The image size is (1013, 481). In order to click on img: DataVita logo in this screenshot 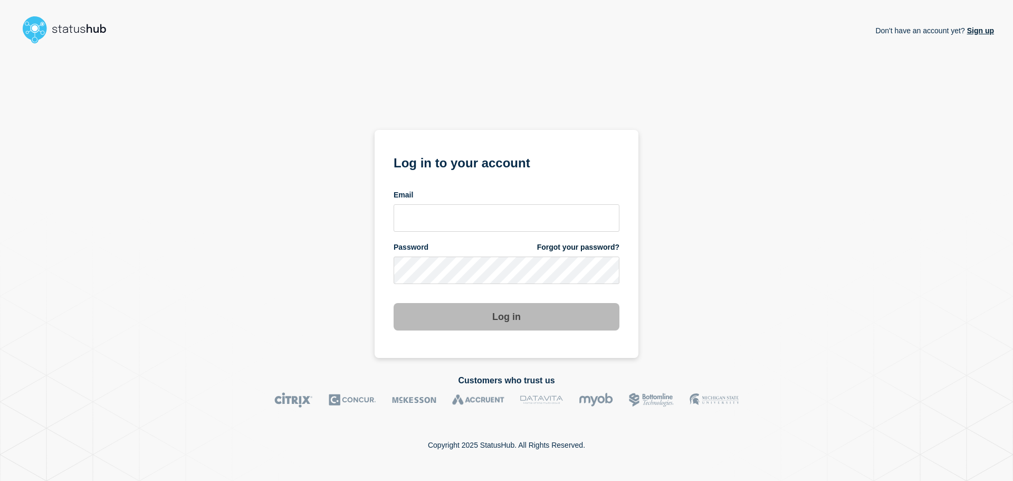, I will do `click(541, 399)`.